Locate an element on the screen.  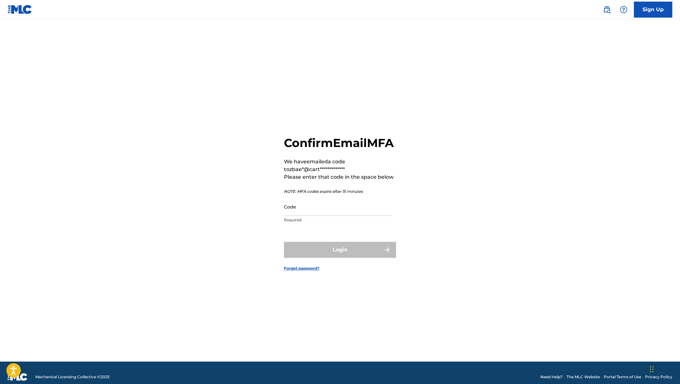
div: Drag is located at coordinates (652, 370).